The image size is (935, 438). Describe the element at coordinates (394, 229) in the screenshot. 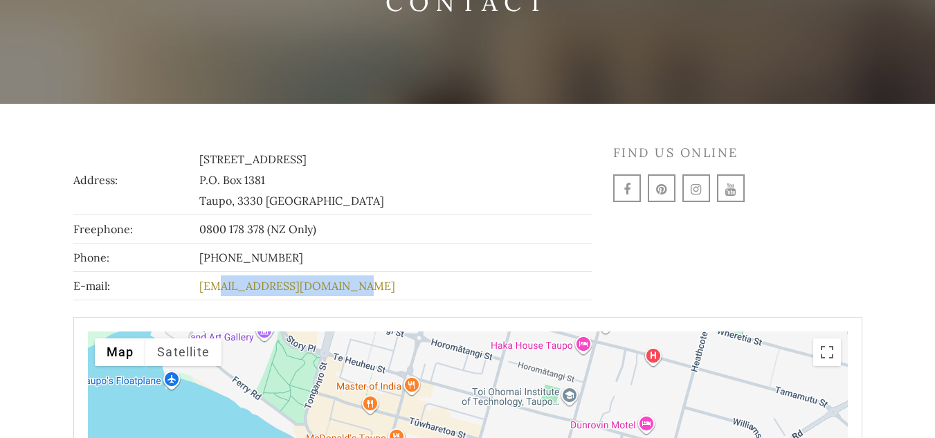

I see `td: 0800 178 378 (NZ Only)` at that location.